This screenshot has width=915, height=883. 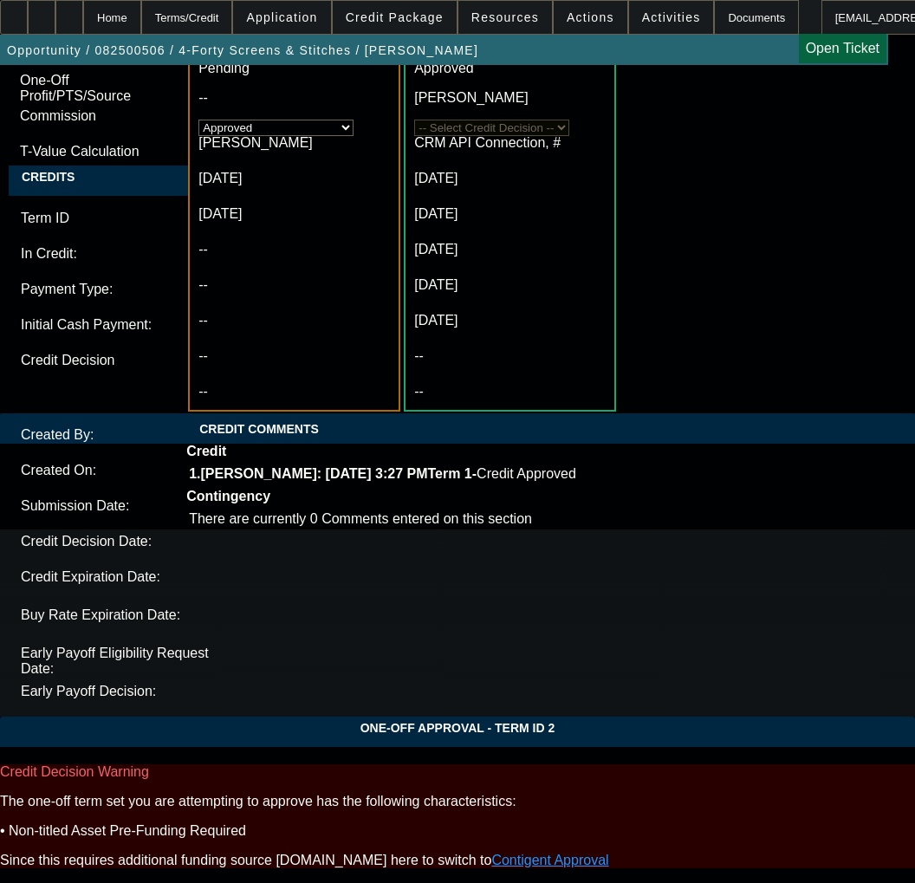 What do you see at coordinates (590, 17) in the screenshot?
I see `button: Actions` at bounding box center [590, 17].